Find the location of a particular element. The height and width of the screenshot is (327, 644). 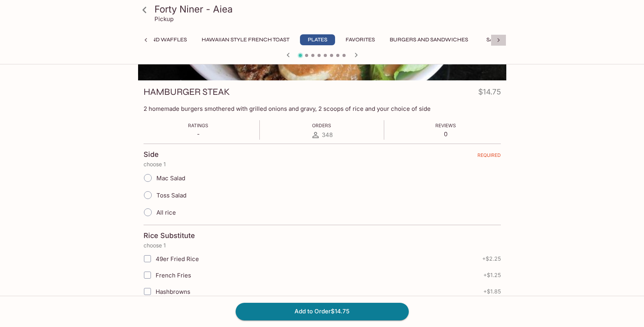

h3: HAMBURGER STEAK is located at coordinates (186, 92).